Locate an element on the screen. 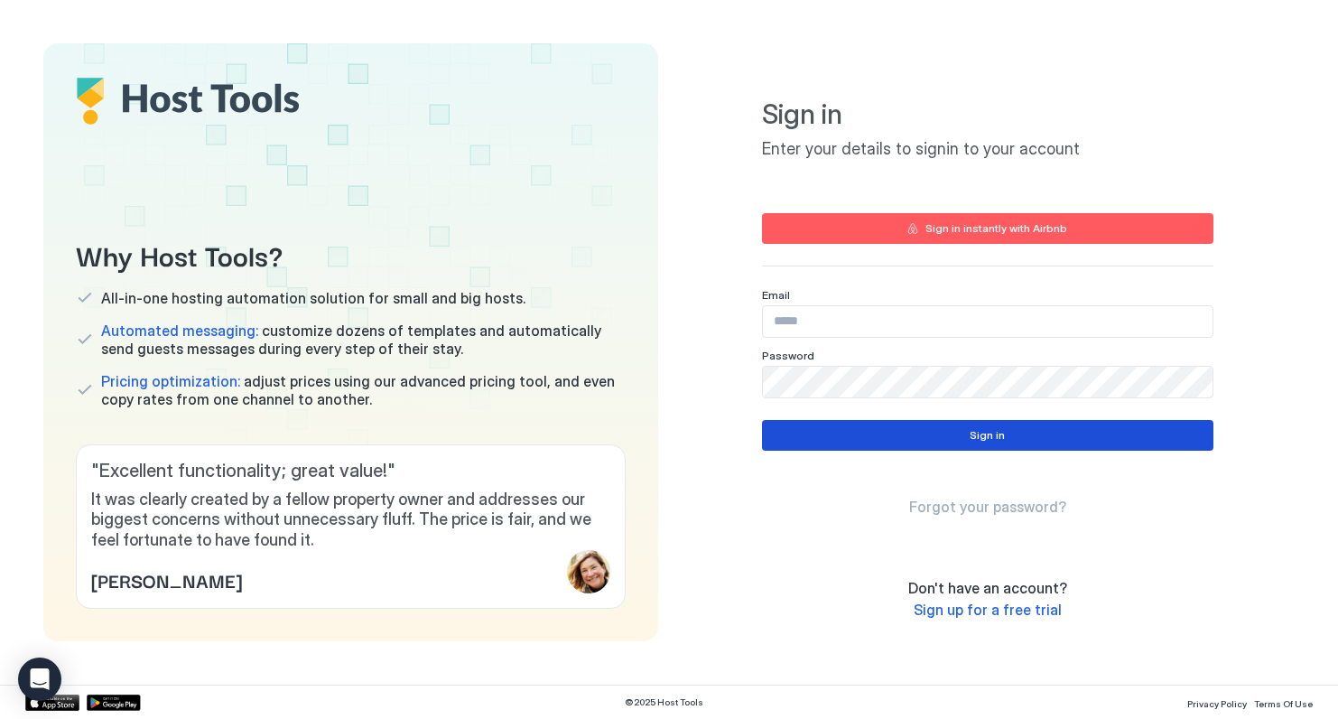 Image resolution: width=1338 pixels, height=719 pixels. a: Google Play Store is located at coordinates (114, 702).